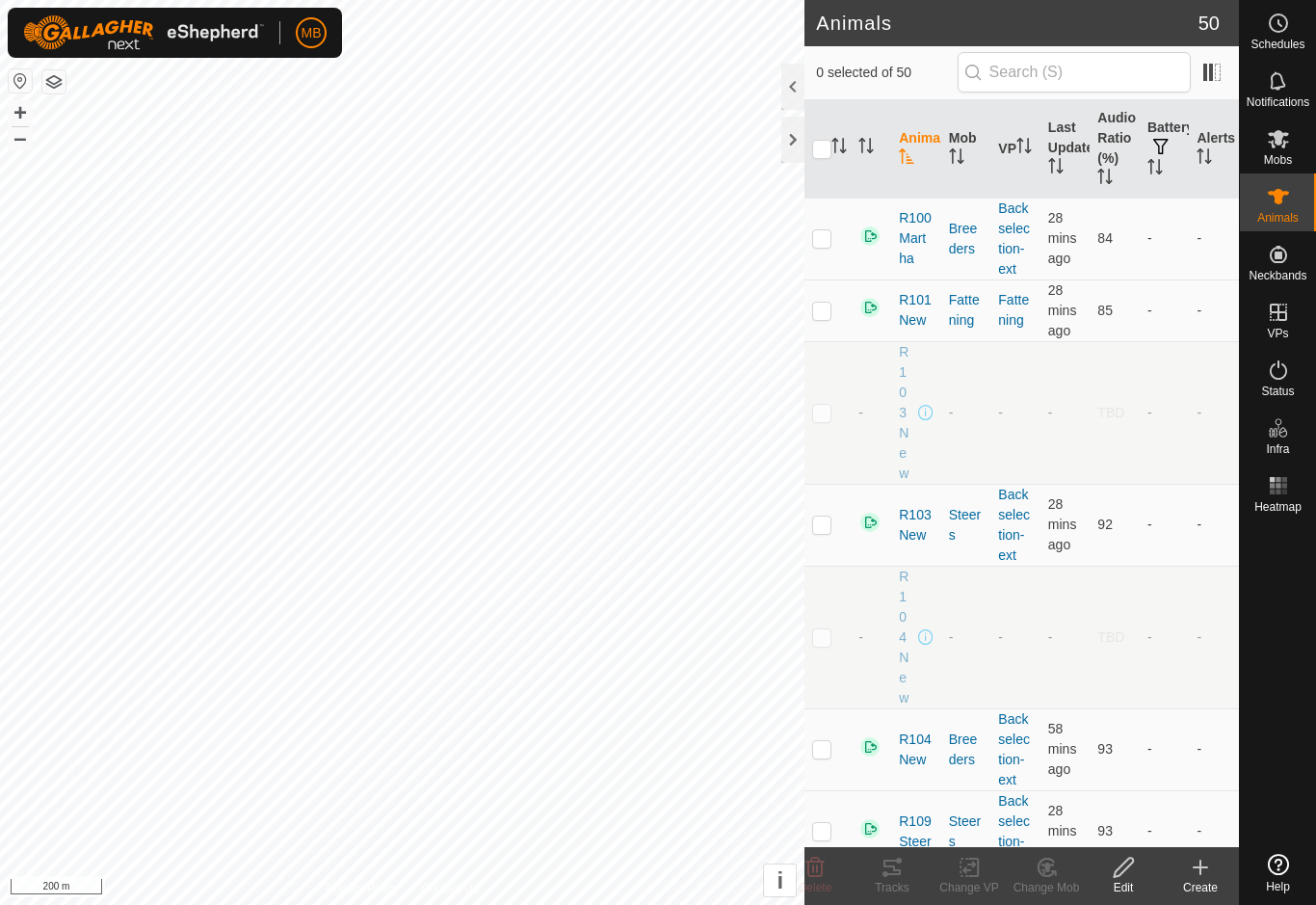 This screenshot has height=905, width=1316. What do you see at coordinates (1123, 887) in the screenshot?
I see `div: Edit` at bounding box center [1123, 887].